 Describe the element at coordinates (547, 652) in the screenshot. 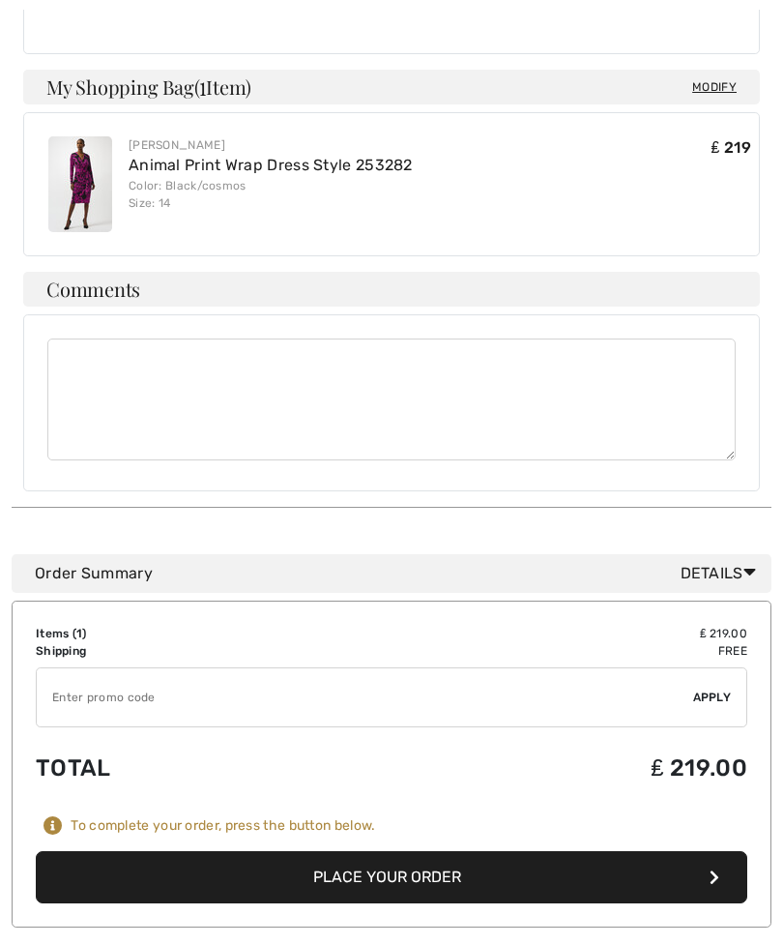

I see `td: Free` at that location.